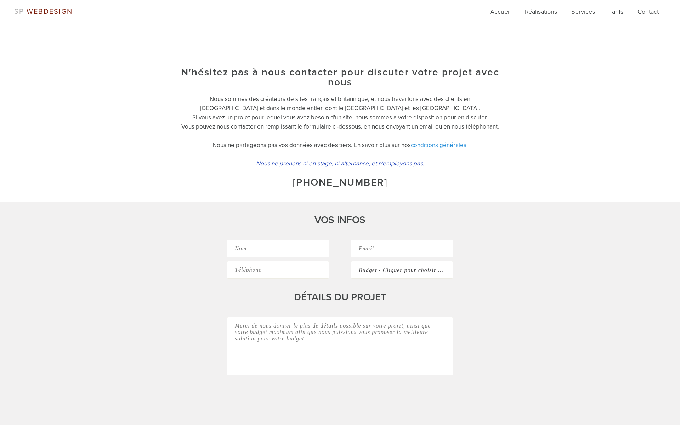  What do you see at coordinates (583, 14) in the screenshot?
I see `a: Services` at bounding box center [583, 14].